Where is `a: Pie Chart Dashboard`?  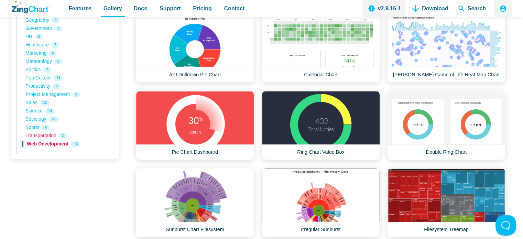
a: Pie Chart Dashboard is located at coordinates (195, 125).